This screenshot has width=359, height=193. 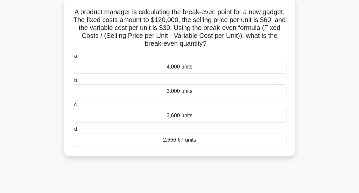 I want to click on div: 3,600 units, so click(x=179, y=116).